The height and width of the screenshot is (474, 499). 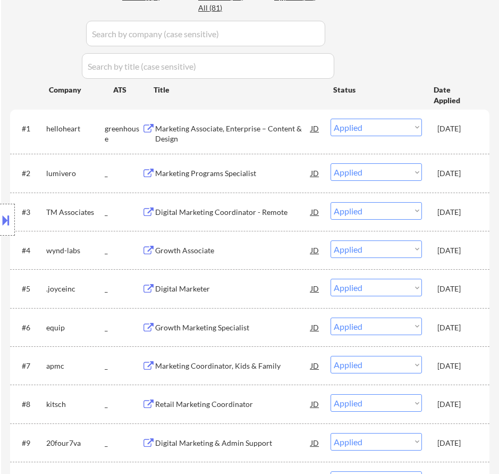 What do you see at coordinates (238, 90) in the screenshot?
I see `div: Title` at bounding box center [238, 90].